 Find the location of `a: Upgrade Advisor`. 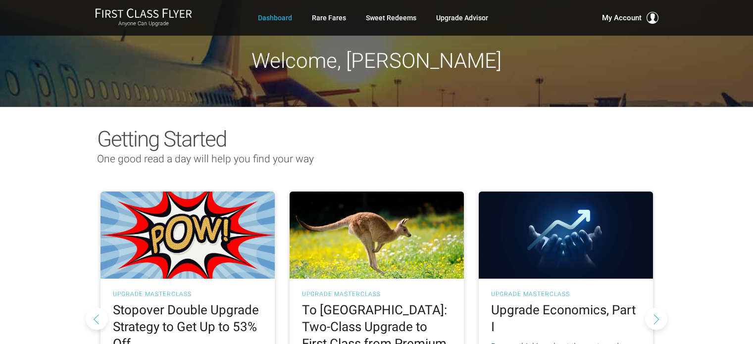

a: Upgrade Advisor is located at coordinates (462, 18).